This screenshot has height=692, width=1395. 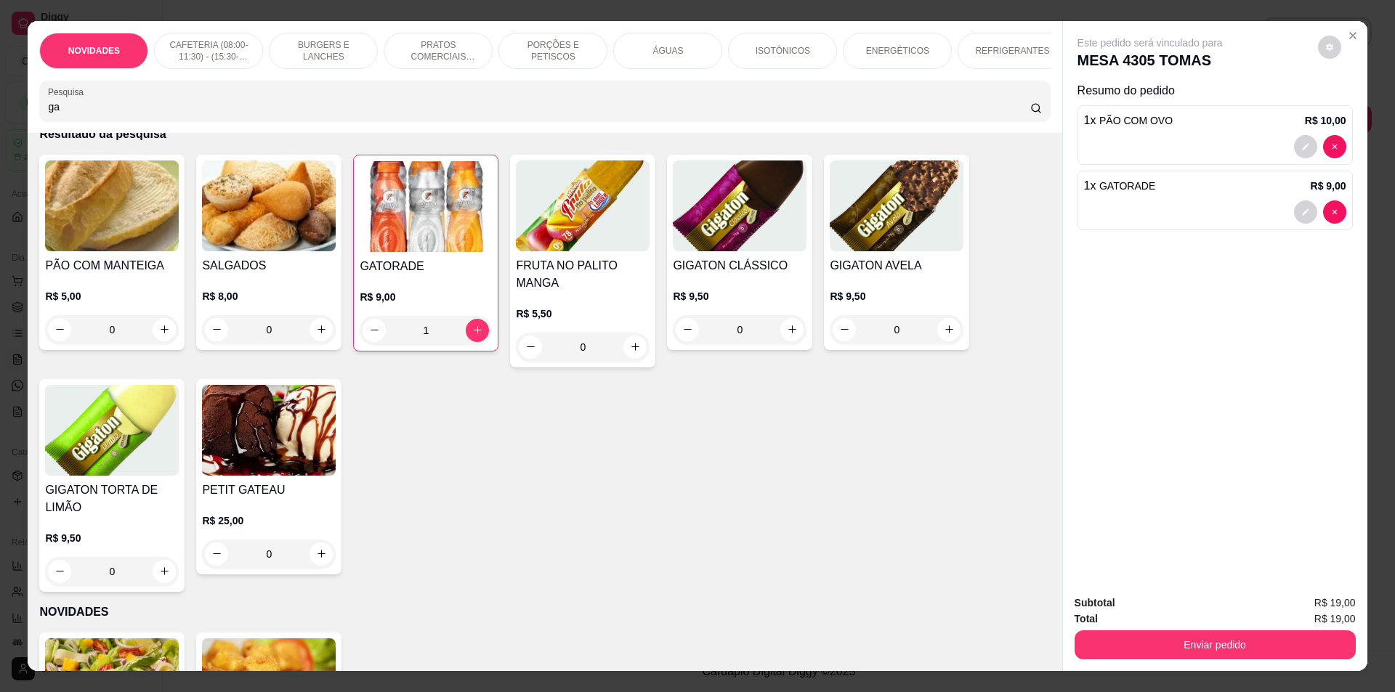 I want to click on strong: Total, so click(x=1086, y=619).